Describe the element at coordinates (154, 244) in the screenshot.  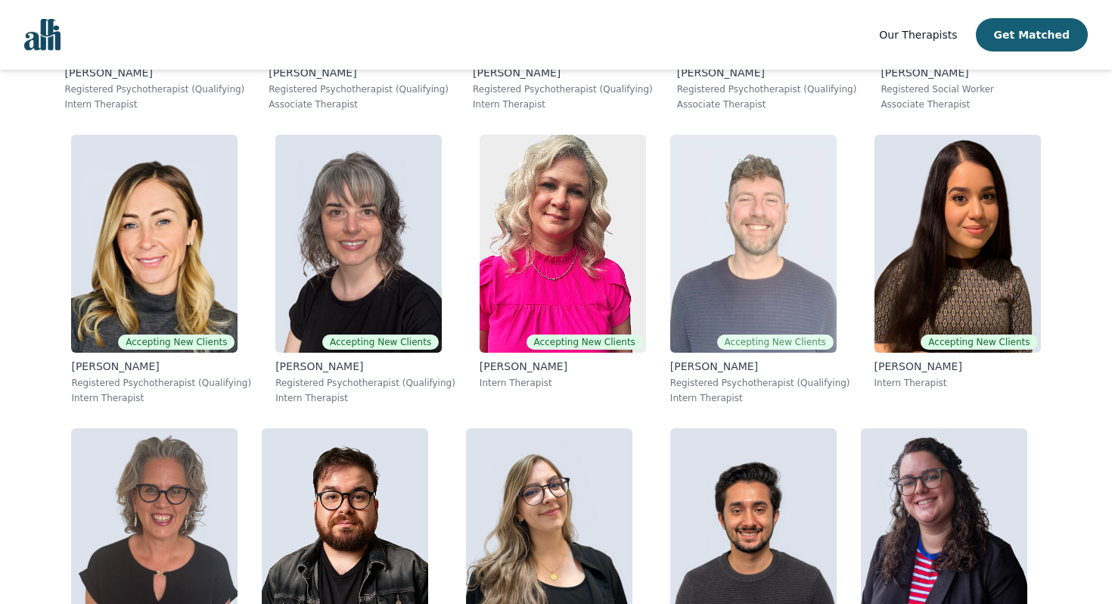
I see `img: Keri_Grainger` at that location.